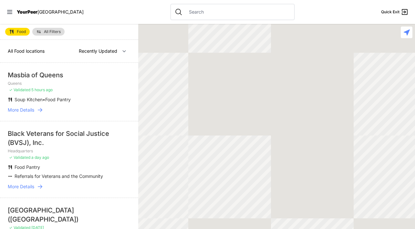  I want to click on span: All Filters, so click(52, 32).